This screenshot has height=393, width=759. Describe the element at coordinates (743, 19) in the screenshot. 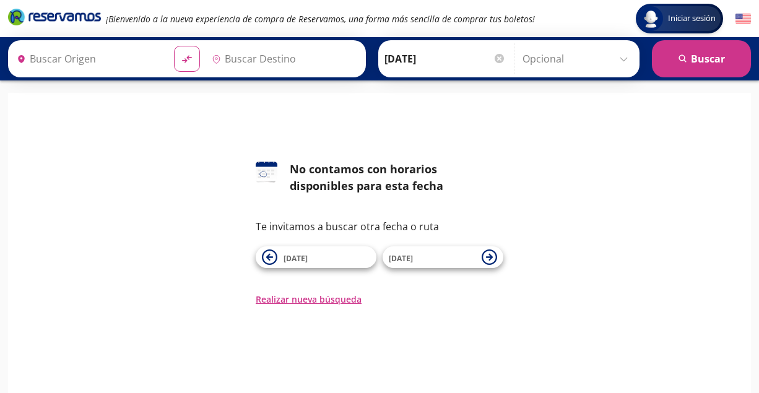

I see `button: English` at that location.